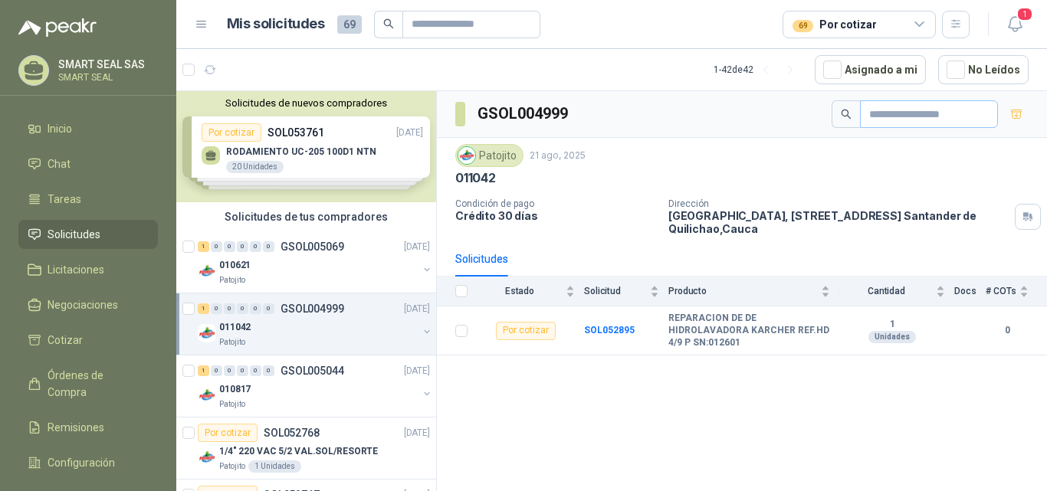 This screenshot has height=491, width=1047. I want to click on th: Producto, so click(754, 291).